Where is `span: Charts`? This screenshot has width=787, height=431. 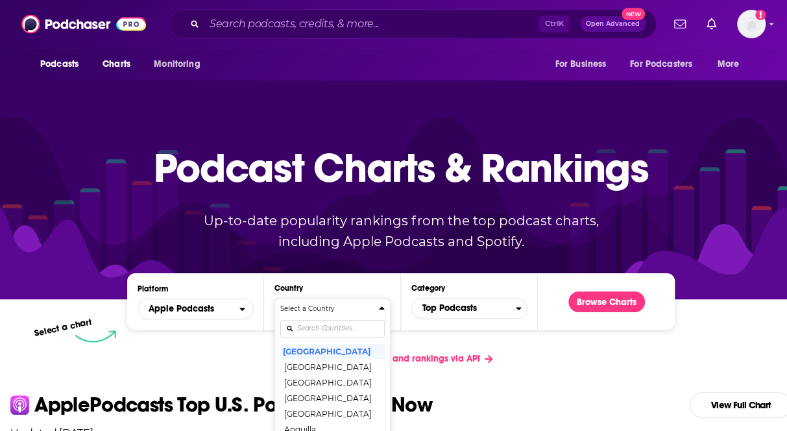
span: Charts is located at coordinates (116, 64).